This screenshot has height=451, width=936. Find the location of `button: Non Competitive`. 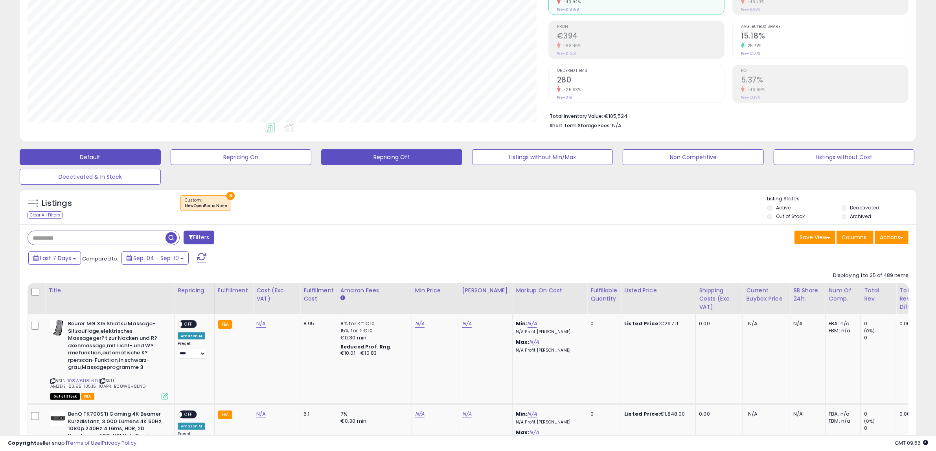

button: Non Competitive is located at coordinates (693, 157).